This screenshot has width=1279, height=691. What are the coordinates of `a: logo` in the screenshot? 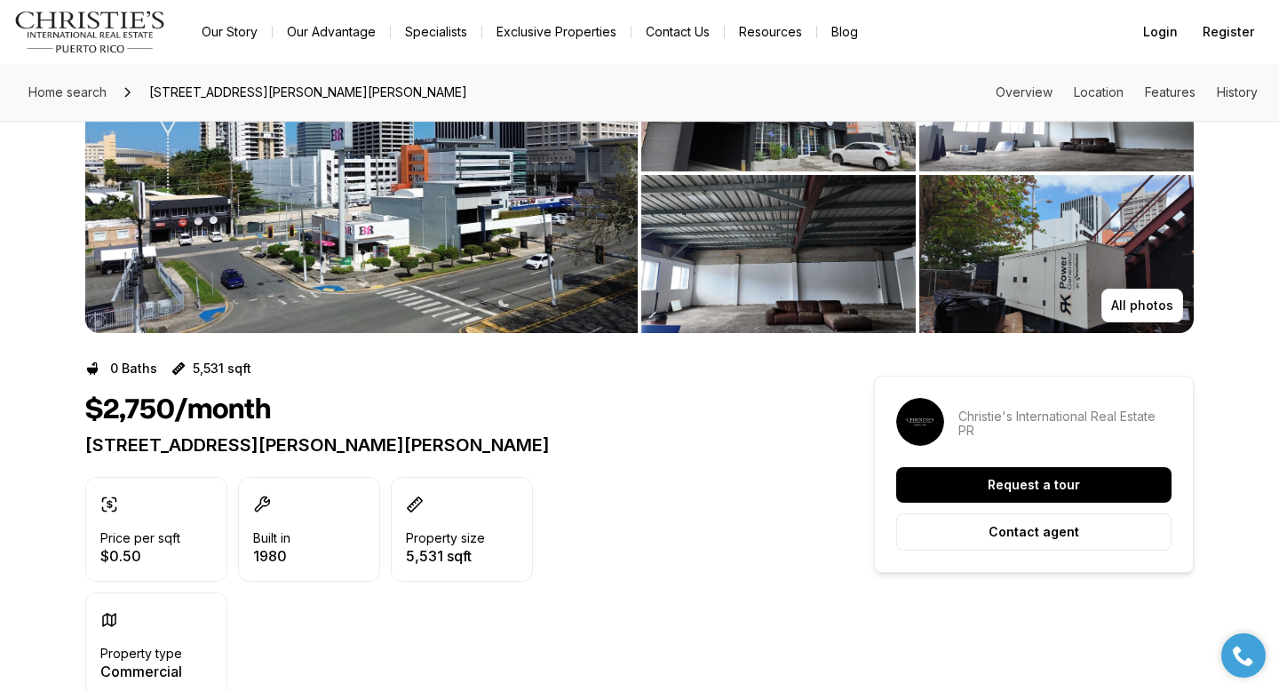 It's located at (90, 32).